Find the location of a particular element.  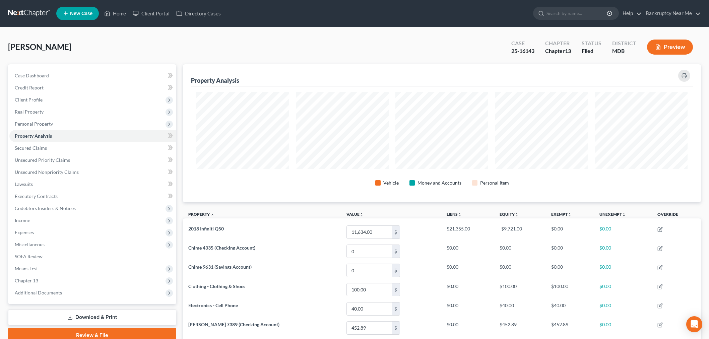

a: Directory Cases is located at coordinates (198, 13).